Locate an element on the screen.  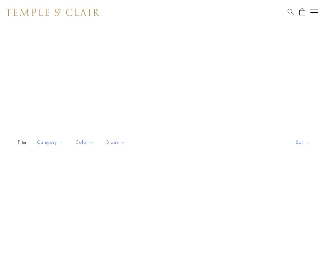
span: Stone is located at coordinates (116, 142).